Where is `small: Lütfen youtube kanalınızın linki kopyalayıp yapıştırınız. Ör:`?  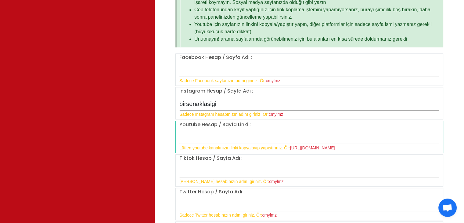 small: Lütfen youtube kanalınızın linki kopyalayıp yapıştırınız. Ör: is located at coordinates (257, 148).